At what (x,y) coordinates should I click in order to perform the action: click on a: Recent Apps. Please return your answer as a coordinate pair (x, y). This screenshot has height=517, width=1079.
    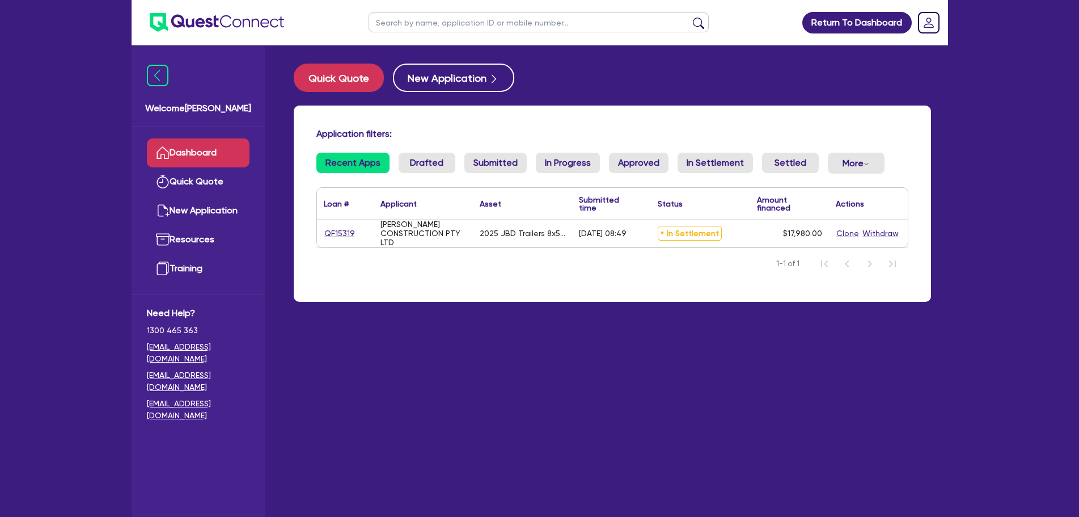
    Looking at the image, I should click on (353, 163).